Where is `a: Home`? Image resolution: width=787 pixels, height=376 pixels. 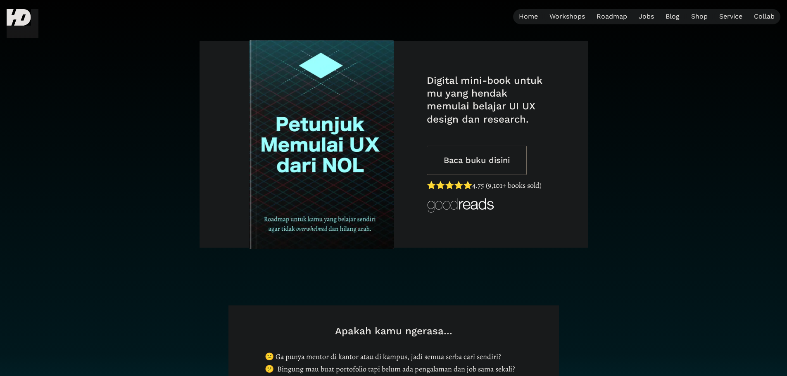
a: Home is located at coordinates (528, 17).